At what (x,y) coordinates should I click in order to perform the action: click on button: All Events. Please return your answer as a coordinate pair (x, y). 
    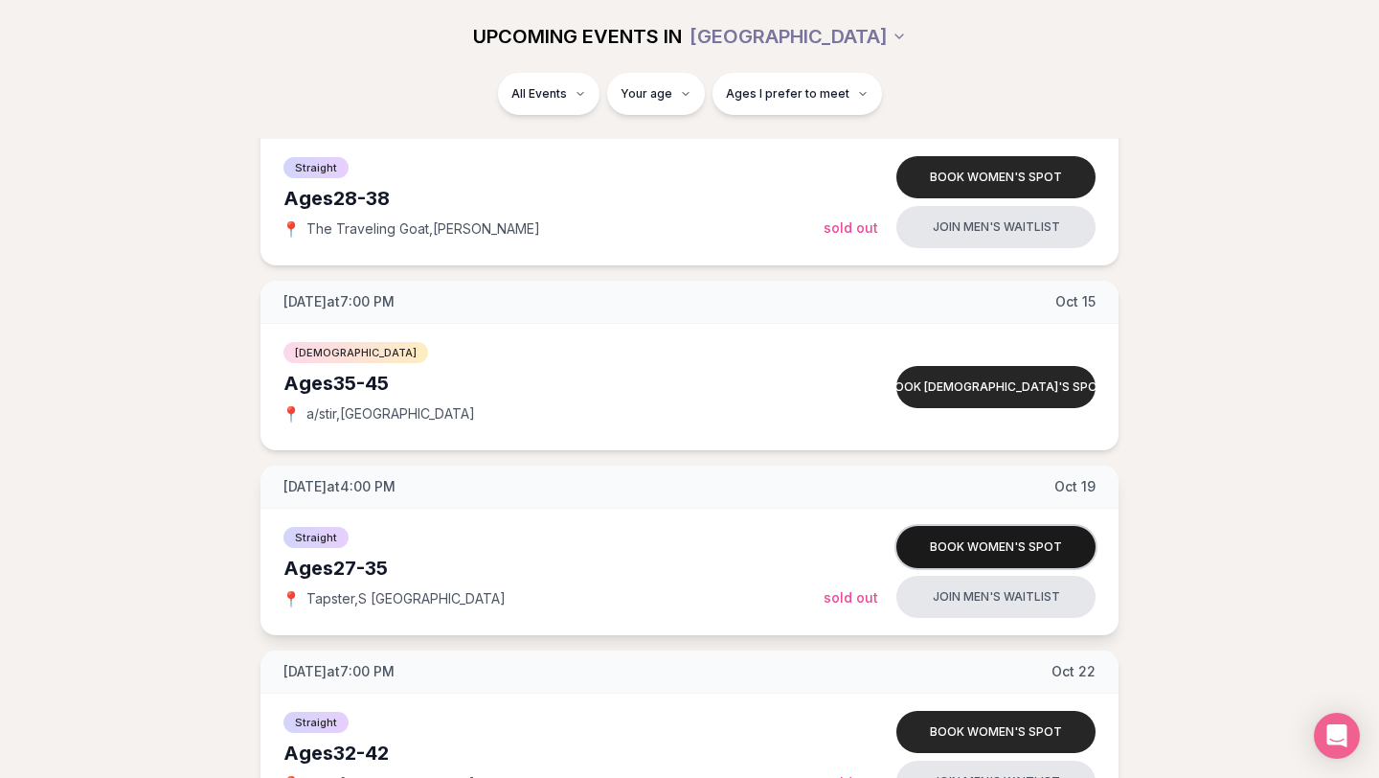
    Looking at the image, I should click on (549, 94).